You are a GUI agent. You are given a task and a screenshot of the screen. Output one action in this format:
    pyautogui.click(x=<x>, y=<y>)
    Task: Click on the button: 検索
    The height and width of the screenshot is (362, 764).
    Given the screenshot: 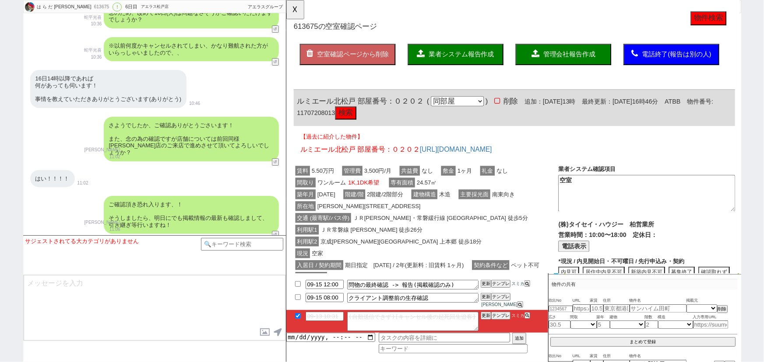 What is the action you would take?
    pyautogui.click(x=64, y=122)
    